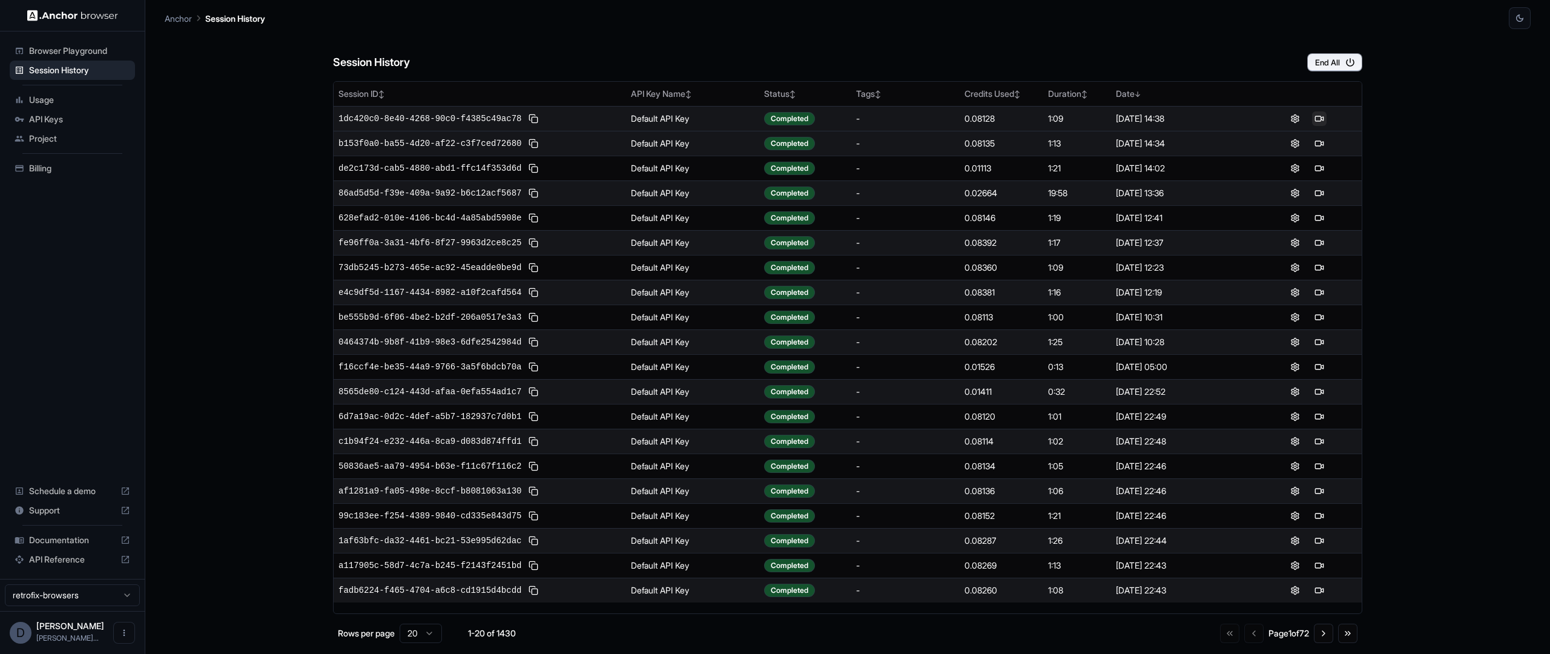 The image size is (1550, 654). Describe the element at coordinates (124, 633) in the screenshot. I see `button: Open menu` at that location.